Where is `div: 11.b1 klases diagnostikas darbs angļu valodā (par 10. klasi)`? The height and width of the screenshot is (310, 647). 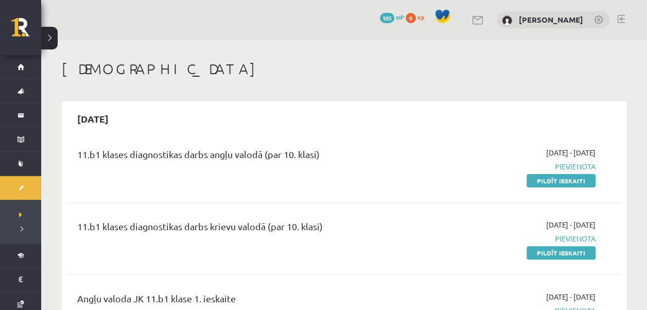 div: 11.b1 klases diagnostikas darbs angļu valodā (par 10. klasi) is located at coordinates (247, 157).